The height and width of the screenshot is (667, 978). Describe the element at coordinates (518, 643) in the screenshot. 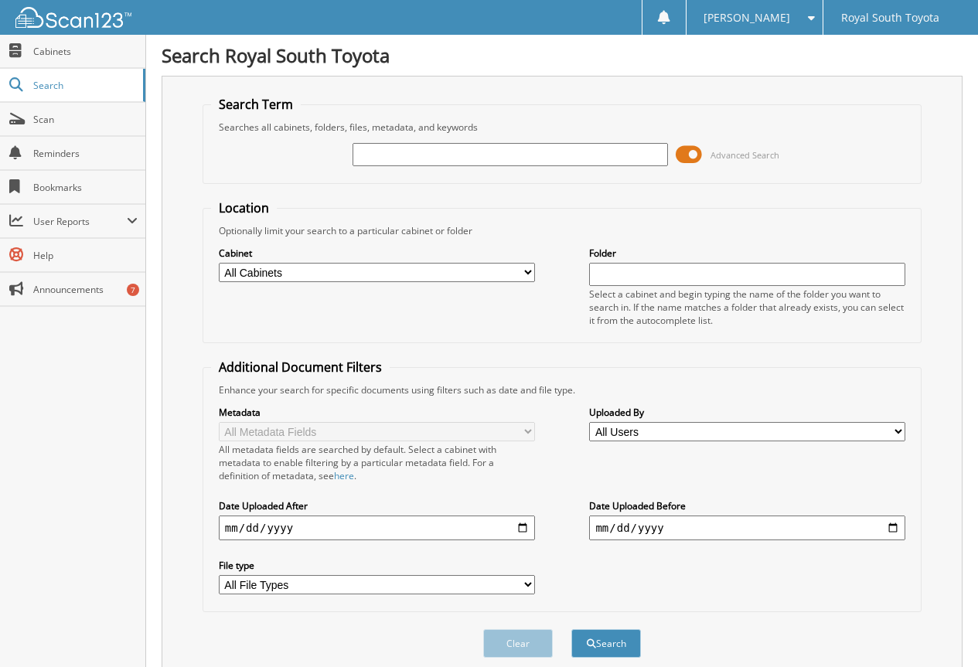

I see `button: Clear` at that location.